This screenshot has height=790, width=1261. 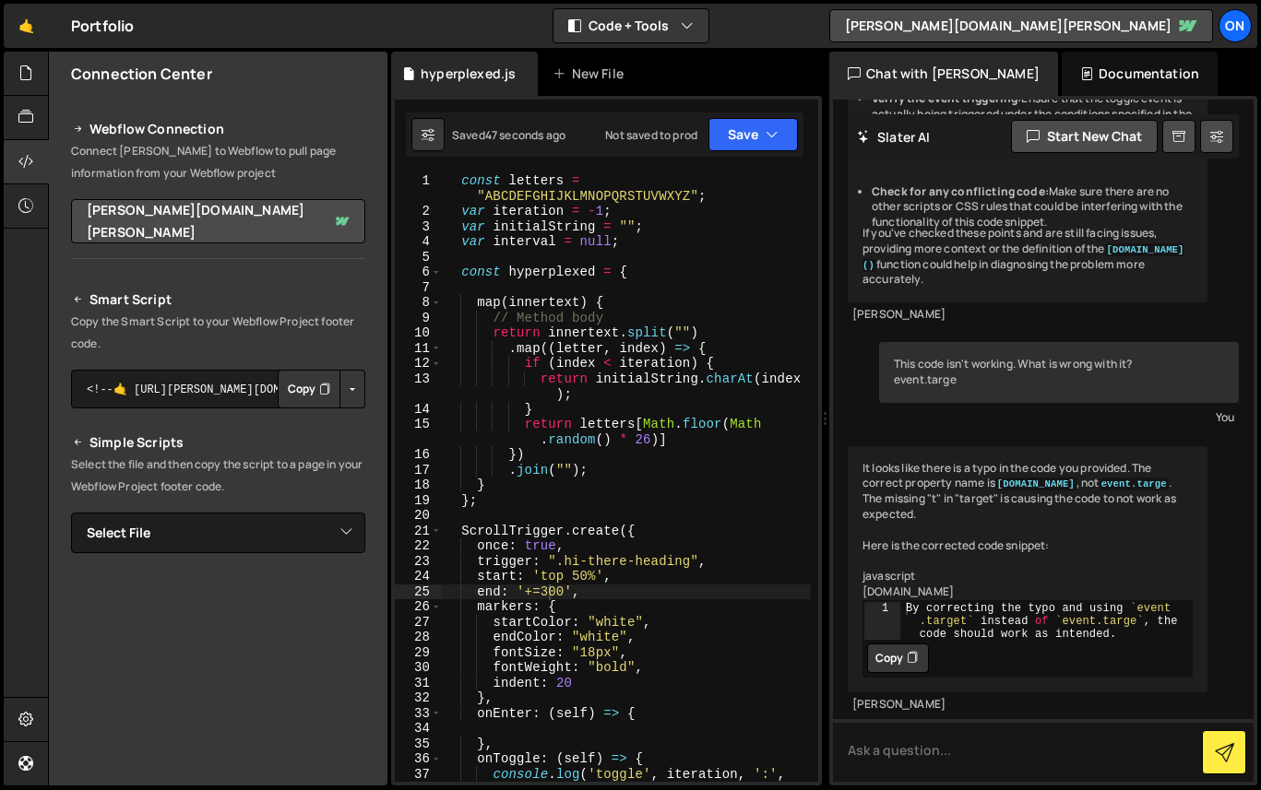 I want to click on div: 8, so click(x=418, y=303).